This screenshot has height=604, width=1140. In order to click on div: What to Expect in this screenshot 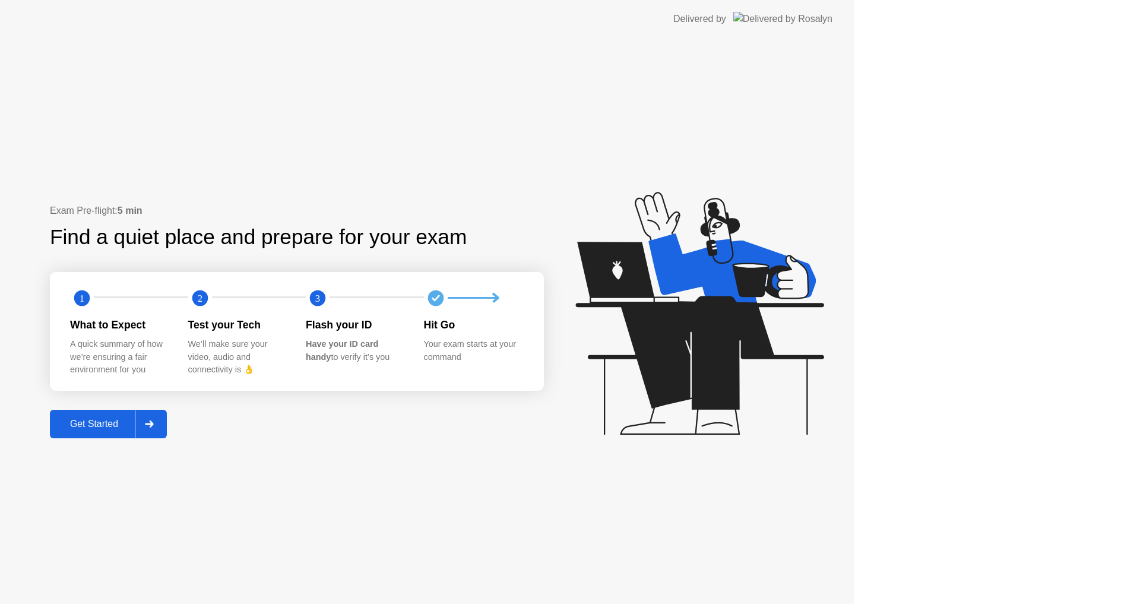, I will do `click(119, 325)`.